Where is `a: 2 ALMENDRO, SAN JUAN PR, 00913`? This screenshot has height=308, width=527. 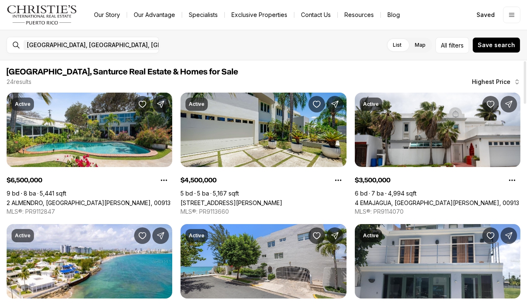 a: 2 ALMENDRO, SAN JUAN PR, 00913 is located at coordinates (89, 203).